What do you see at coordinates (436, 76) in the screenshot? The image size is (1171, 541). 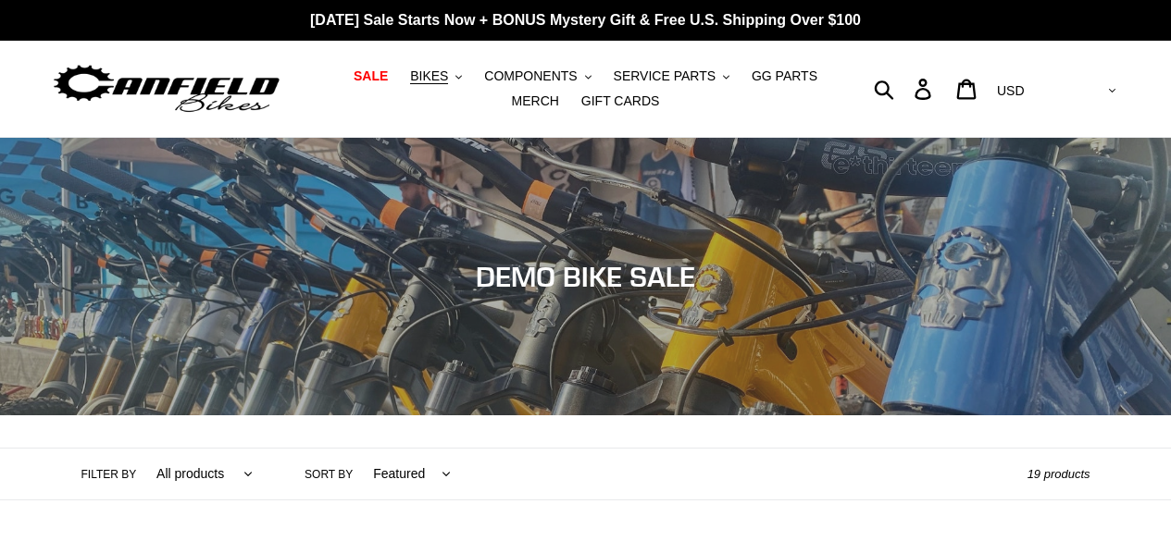 I see `button: BIKES` at bounding box center [436, 76].